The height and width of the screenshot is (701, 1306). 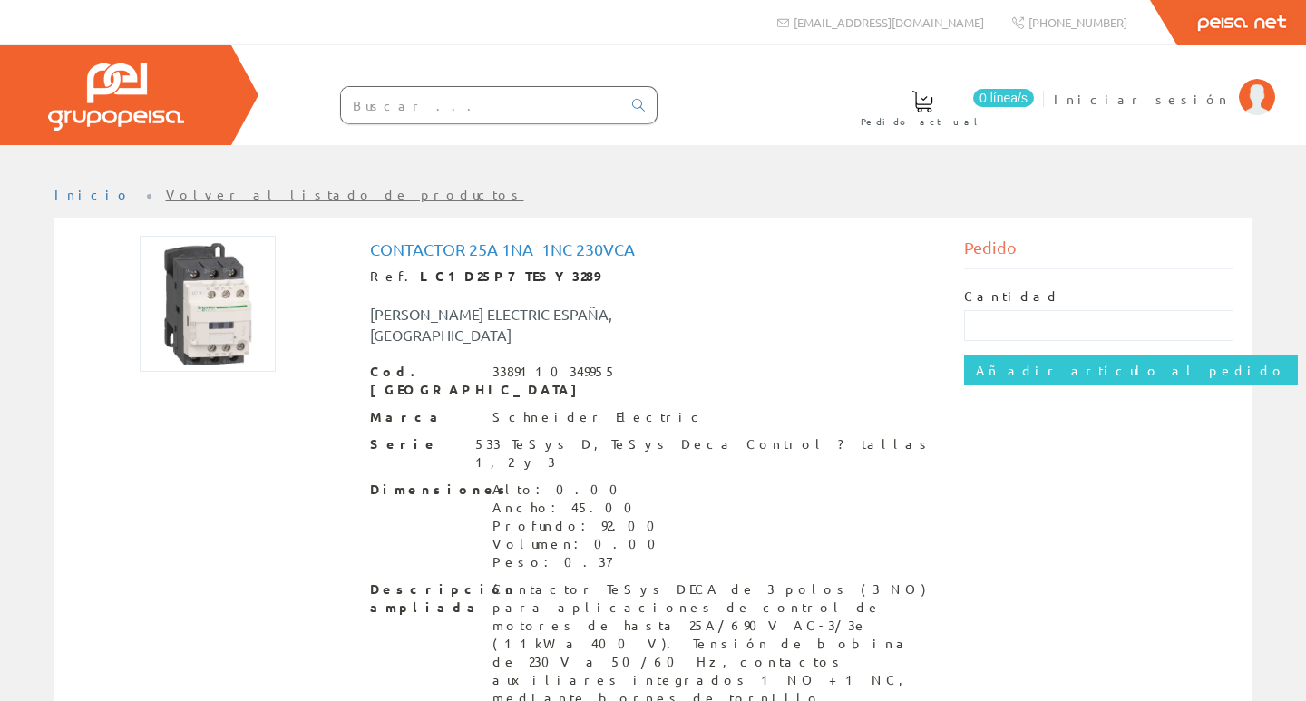 I want to click on div: Pedido, so click(x=1099, y=252).